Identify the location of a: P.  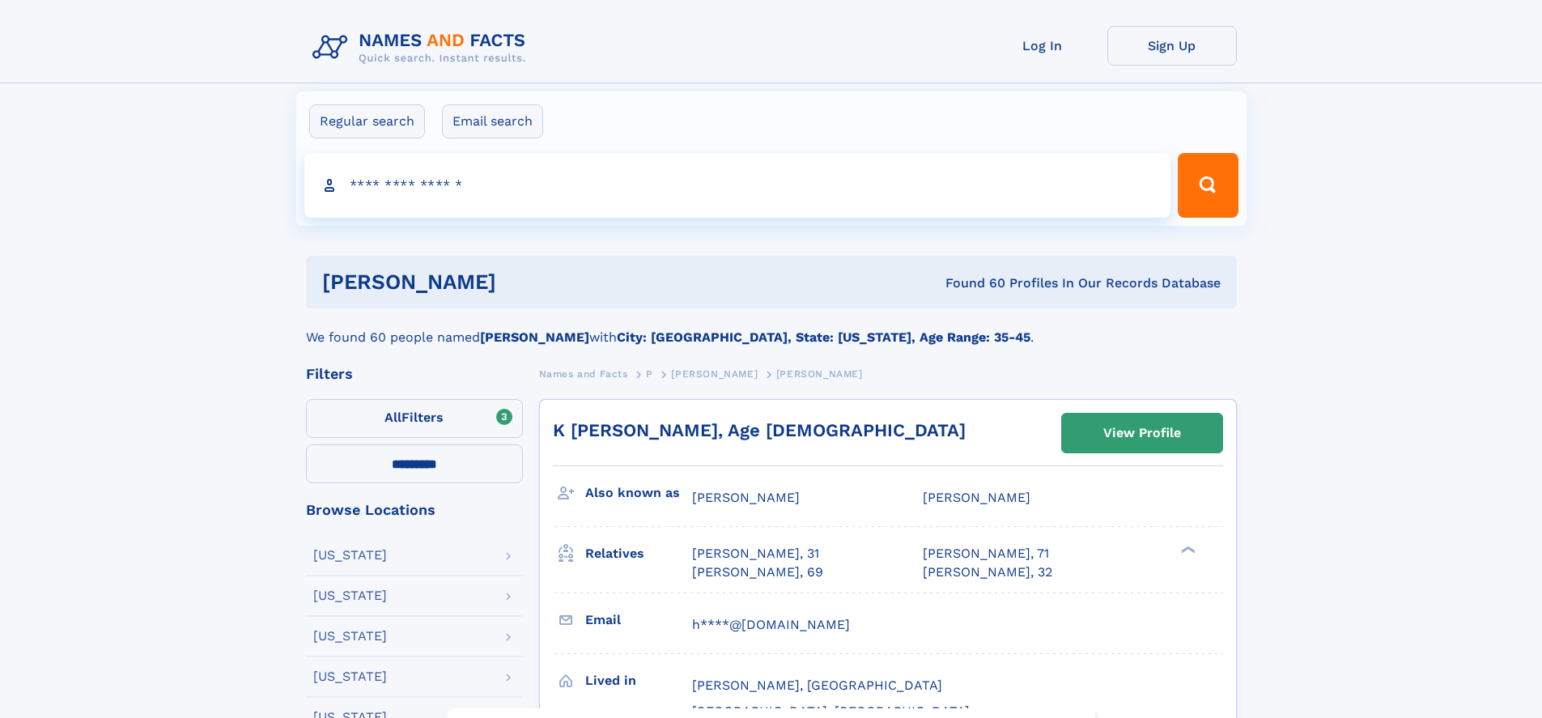
(649, 373).